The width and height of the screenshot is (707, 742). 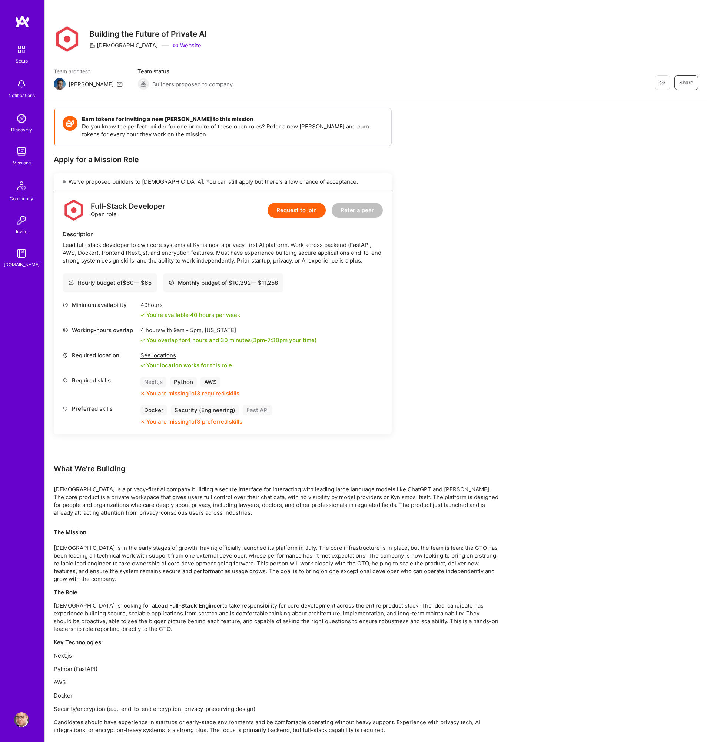 What do you see at coordinates (276, 696) in the screenshot?
I see `p: Docker` at bounding box center [276, 696].